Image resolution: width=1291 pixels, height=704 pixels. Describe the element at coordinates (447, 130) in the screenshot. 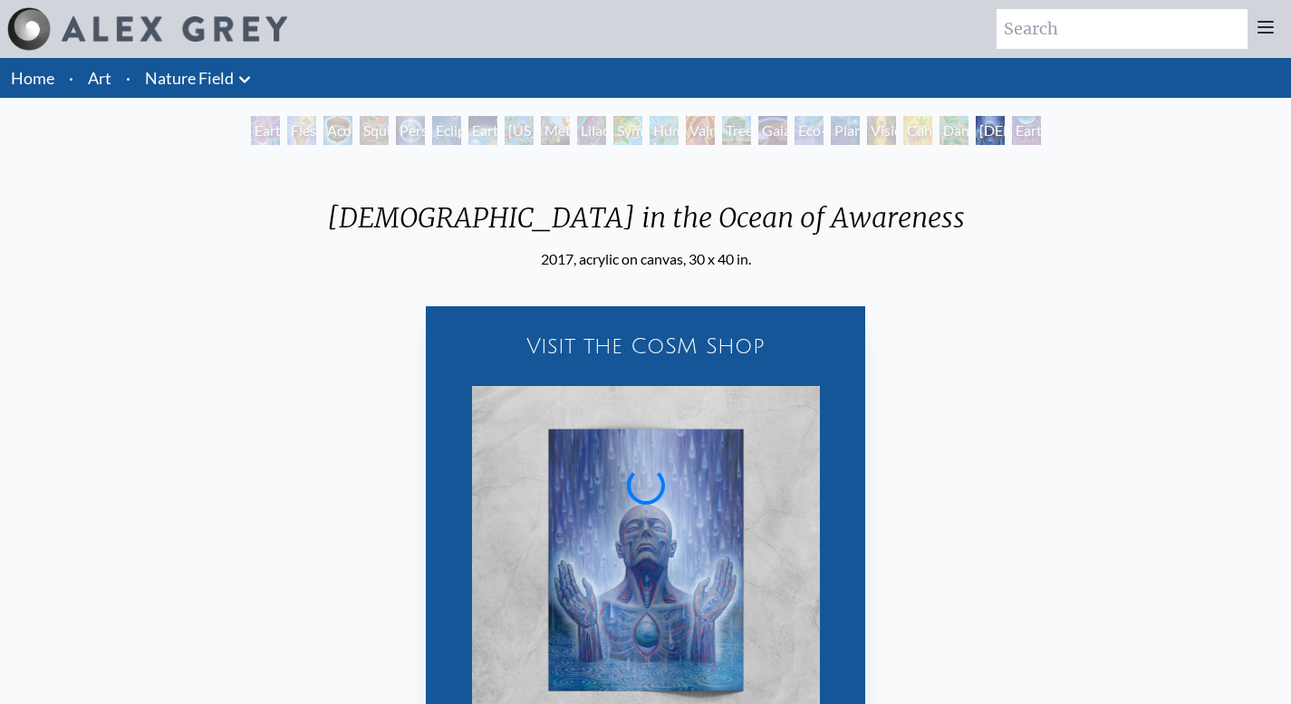

I see `div: Eclipse` at that location.